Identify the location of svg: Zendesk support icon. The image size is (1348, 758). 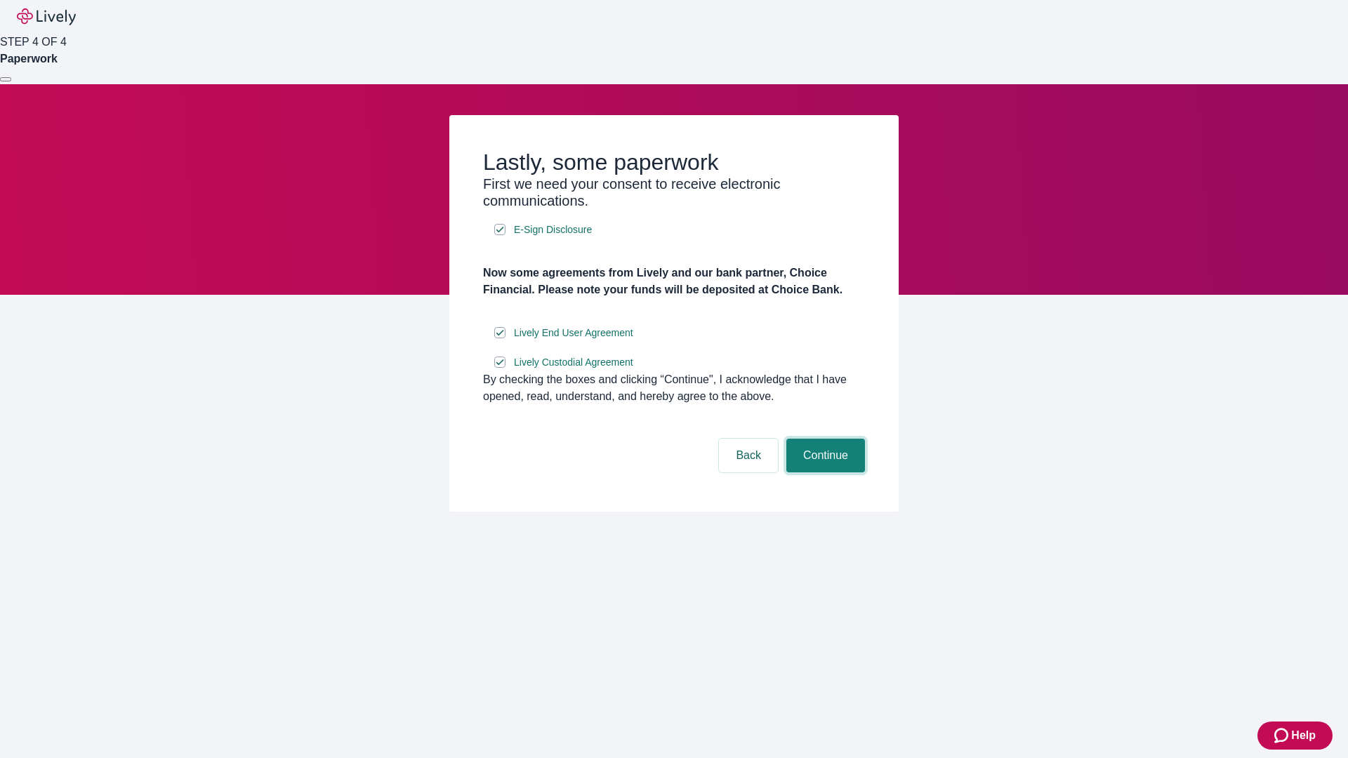
(1283, 736).